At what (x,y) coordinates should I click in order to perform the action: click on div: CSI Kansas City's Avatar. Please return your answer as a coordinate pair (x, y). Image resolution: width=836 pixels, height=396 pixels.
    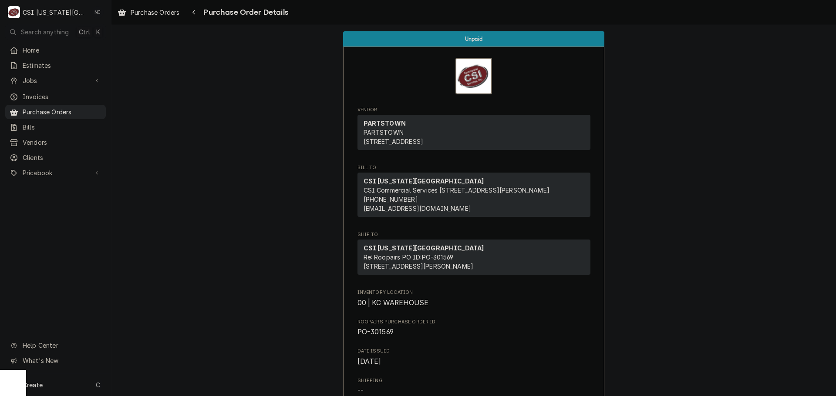
    Looking at the image, I should click on (14, 12).